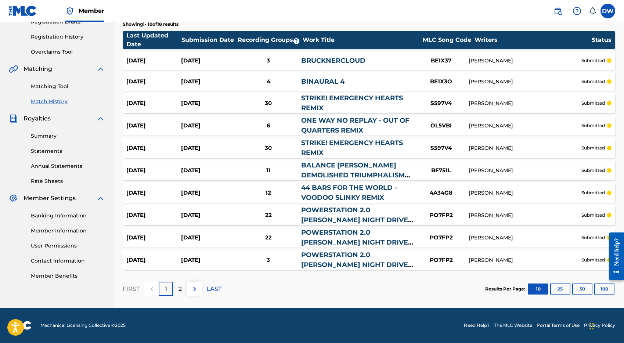 This screenshot has height=343, width=624. Describe the element at coordinates (476, 325) in the screenshot. I see `a: Need Help?` at that location.